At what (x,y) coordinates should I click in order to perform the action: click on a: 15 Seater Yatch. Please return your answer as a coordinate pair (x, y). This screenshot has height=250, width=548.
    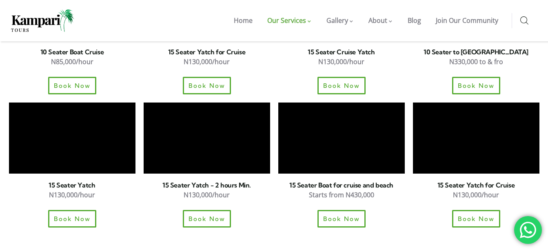
    Looking at the image, I should click on (72, 185).